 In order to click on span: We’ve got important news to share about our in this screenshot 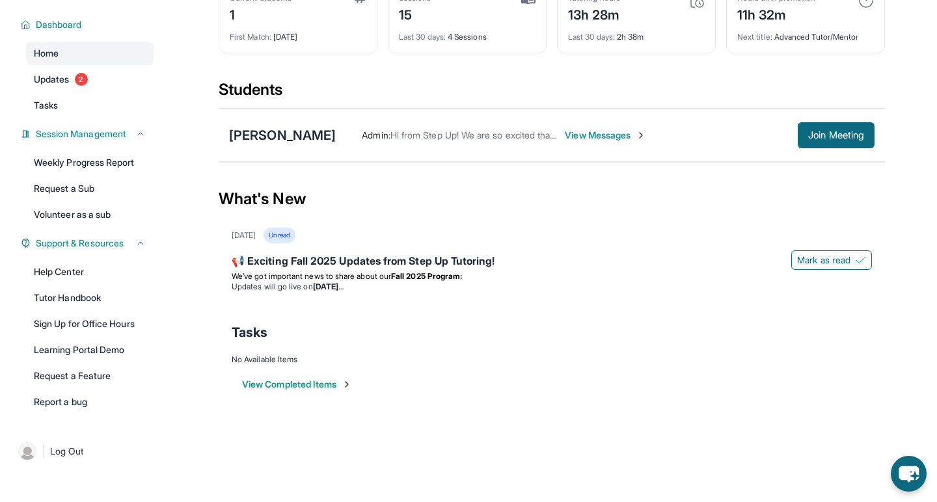, I will do `click(311, 276)`.